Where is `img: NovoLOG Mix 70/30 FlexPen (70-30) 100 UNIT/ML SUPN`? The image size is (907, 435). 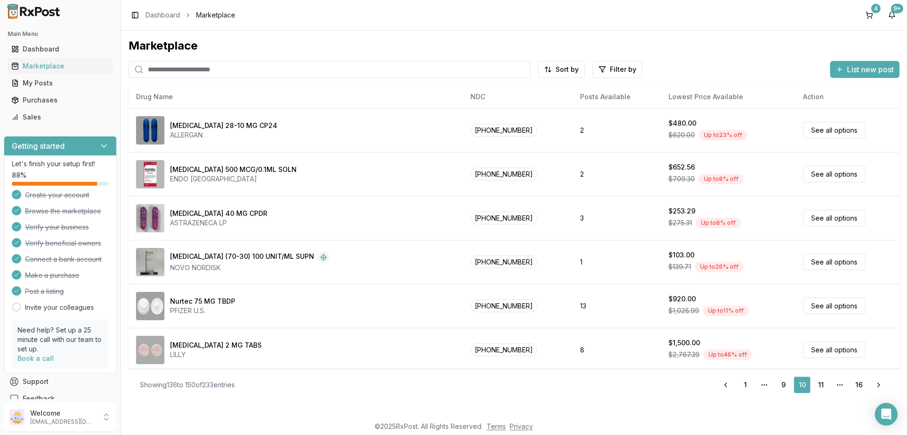
img: NovoLOG Mix 70/30 FlexPen (70-30) 100 UNIT/ML SUPN is located at coordinates (150, 262).